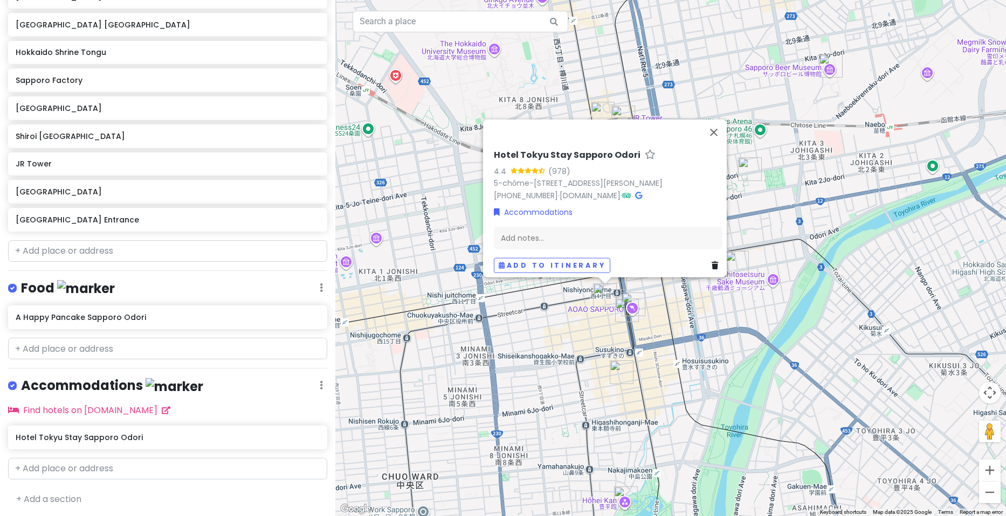  Describe the element at coordinates (167, 80) in the screenshot. I see `h6: Sapporo Factory` at that location.